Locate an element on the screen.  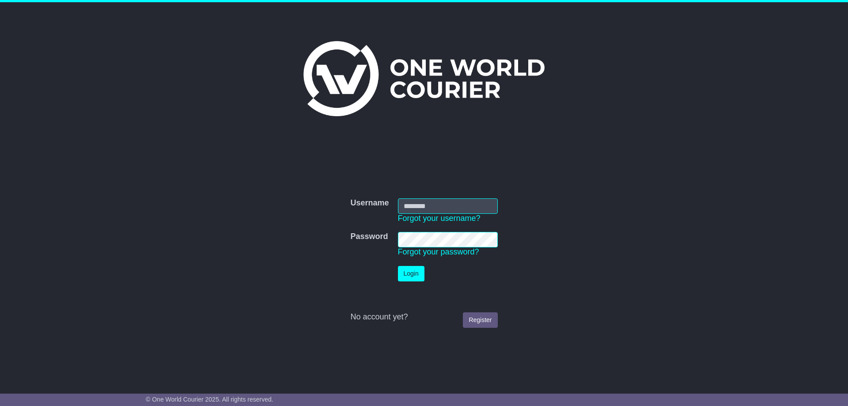
a: Register is located at coordinates (480, 320).